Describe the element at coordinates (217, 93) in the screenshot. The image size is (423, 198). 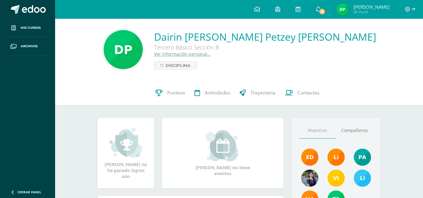
I see `span: Actividades` at that location.